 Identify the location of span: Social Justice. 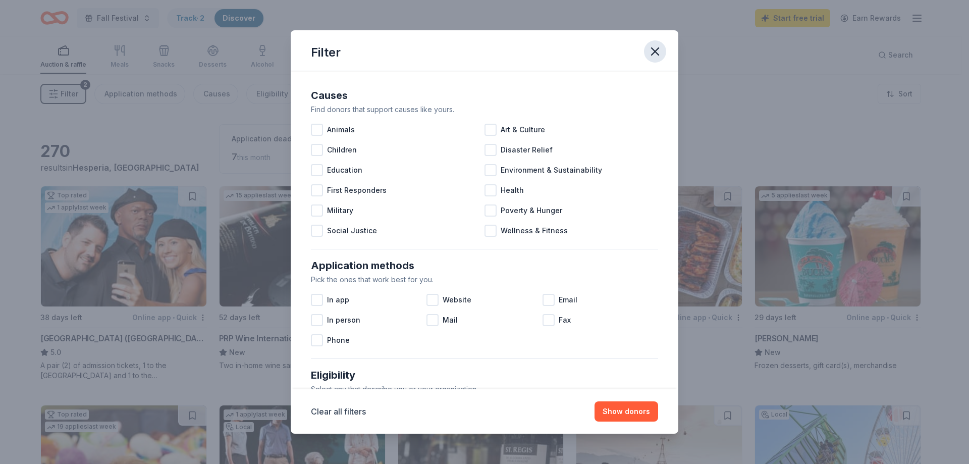
(352, 231).